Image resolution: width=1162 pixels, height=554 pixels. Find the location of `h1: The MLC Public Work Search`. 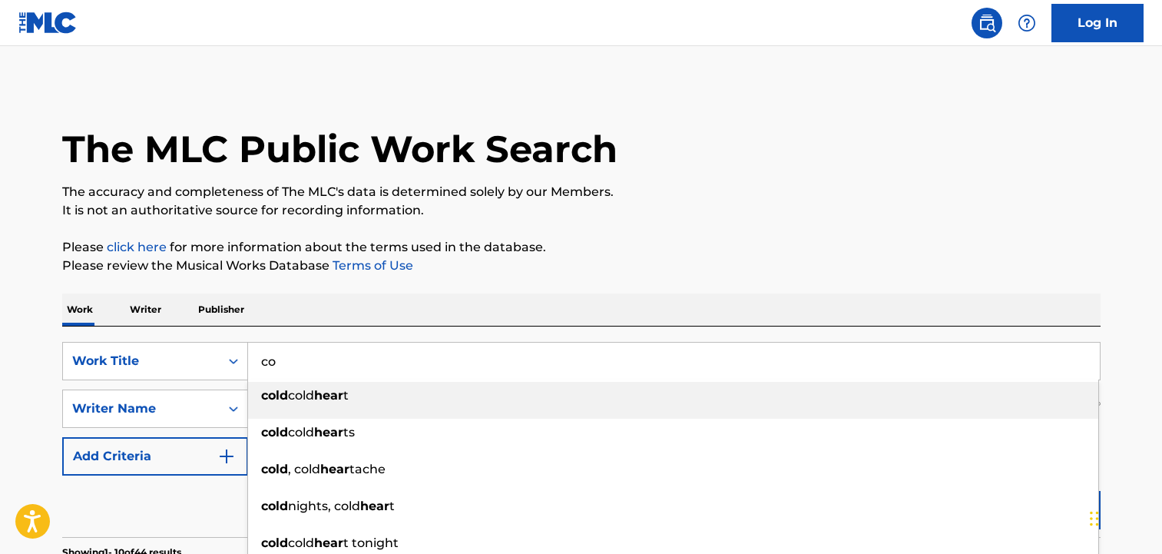

h1: The MLC Public Work Search is located at coordinates (339, 149).